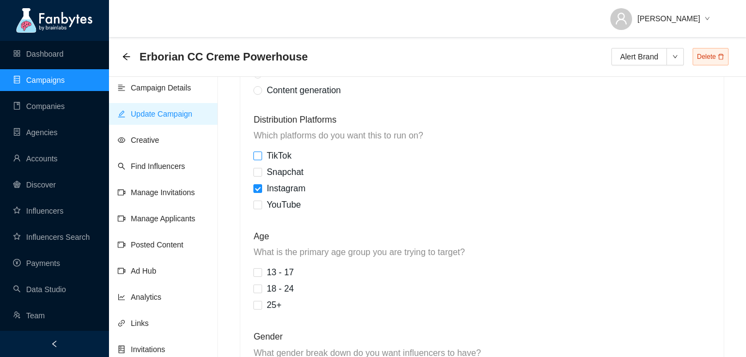 This screenshot has width=746, height=357. What do you see at coordinates (279, 156) in the screenshot?
I see `span: TikTok` at bounding box center [279, 156].